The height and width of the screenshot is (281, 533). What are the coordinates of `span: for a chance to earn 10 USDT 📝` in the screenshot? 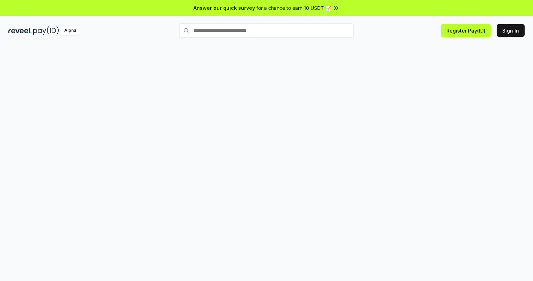 It's located at (294, 8).